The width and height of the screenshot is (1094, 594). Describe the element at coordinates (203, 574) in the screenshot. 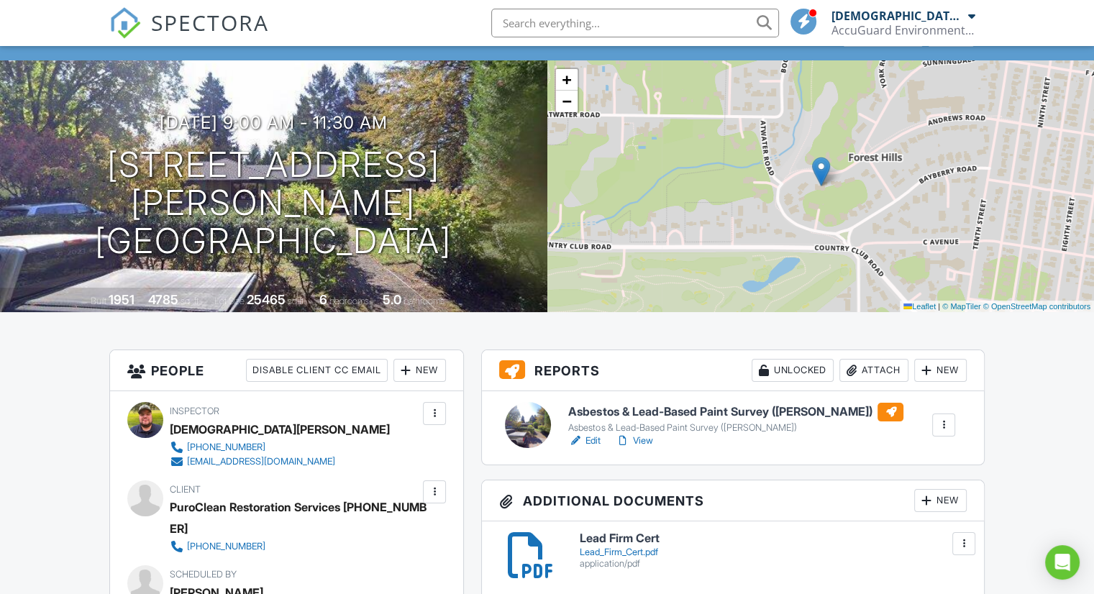

I see `span: Scheduled By` at that location.